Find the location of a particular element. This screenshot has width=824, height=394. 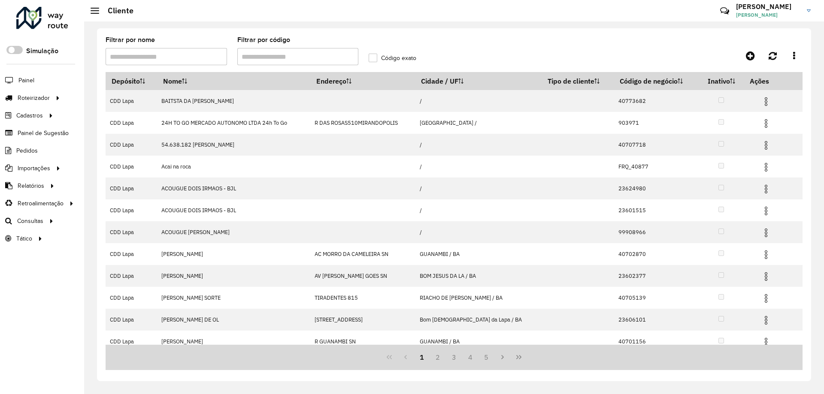

th: Inativo is located at coordinates (721, 81).